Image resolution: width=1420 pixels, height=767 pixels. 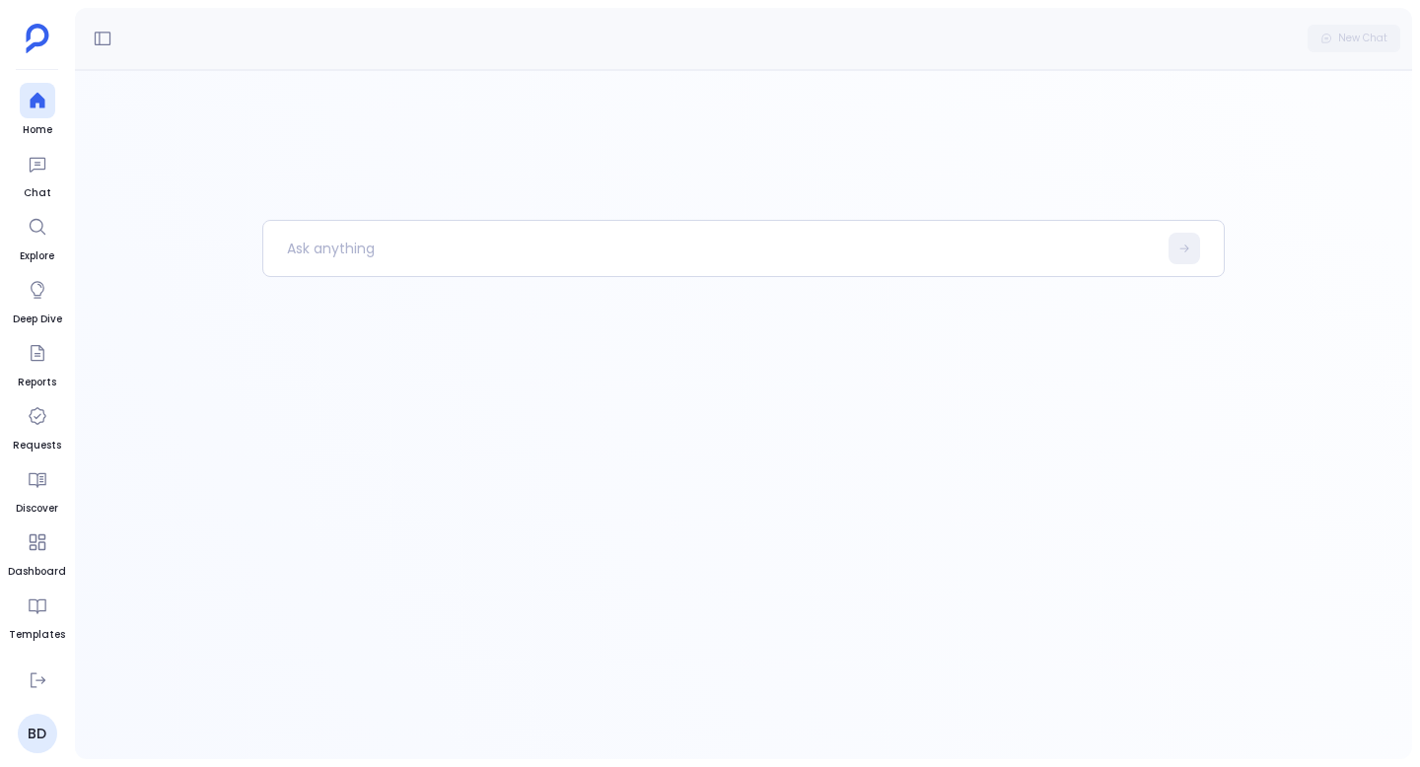 I want to click on a: PetaReports, so click(x=37, y=679).